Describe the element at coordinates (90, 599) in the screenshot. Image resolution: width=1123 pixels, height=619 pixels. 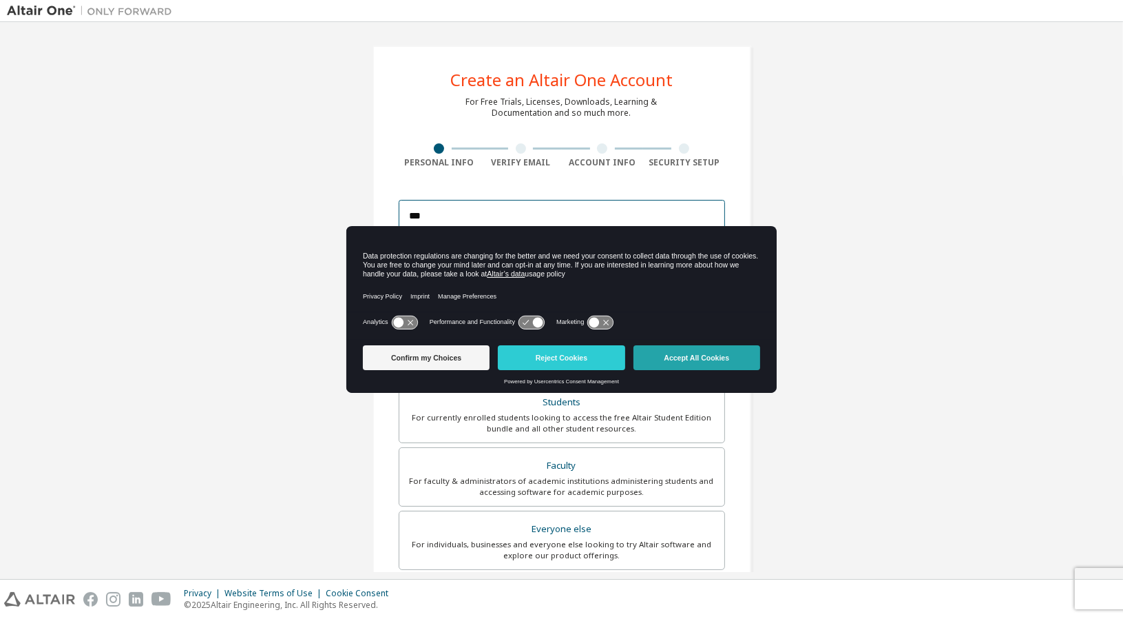
I see `img: facebook.svg` at that location.